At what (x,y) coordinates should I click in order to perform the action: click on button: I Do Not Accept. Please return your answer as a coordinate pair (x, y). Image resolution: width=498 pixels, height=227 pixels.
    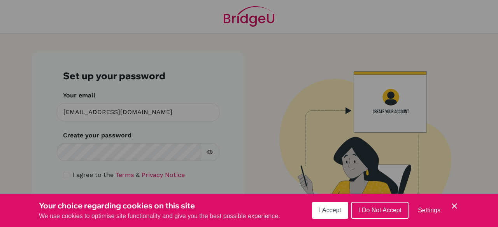
    Looking at the image, I should click on (379, 211).